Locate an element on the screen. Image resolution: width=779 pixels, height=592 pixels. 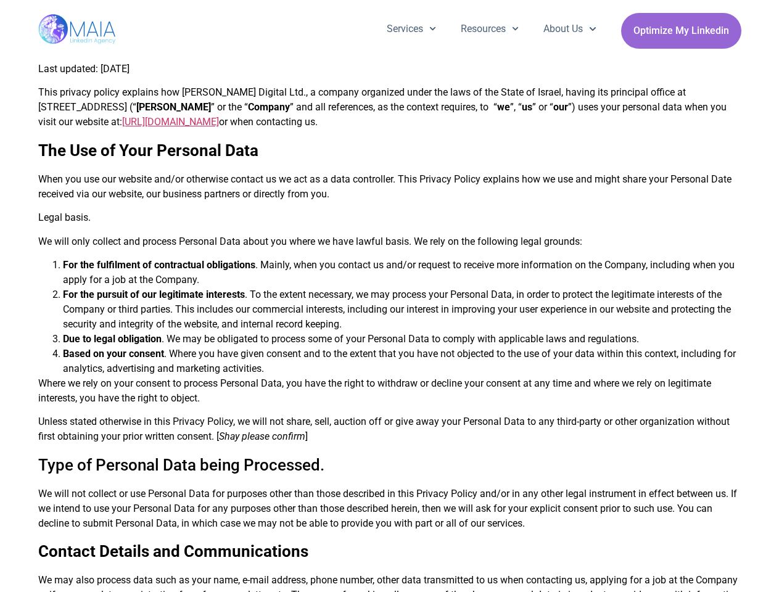
b: Due to legal obligation is located at coordinates (112, 338).